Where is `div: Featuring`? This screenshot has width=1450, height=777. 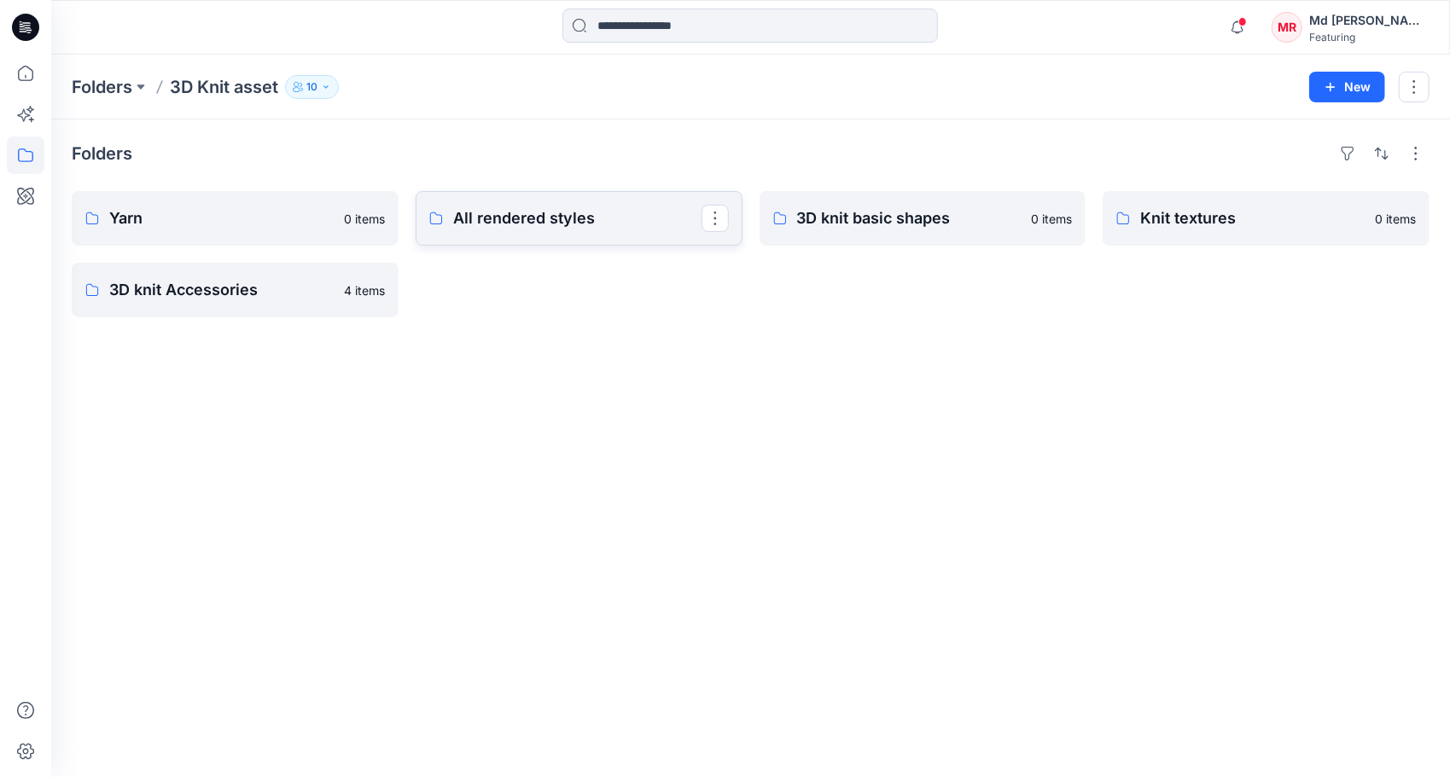
div: Featuring is located at coordinates (1369, 37).